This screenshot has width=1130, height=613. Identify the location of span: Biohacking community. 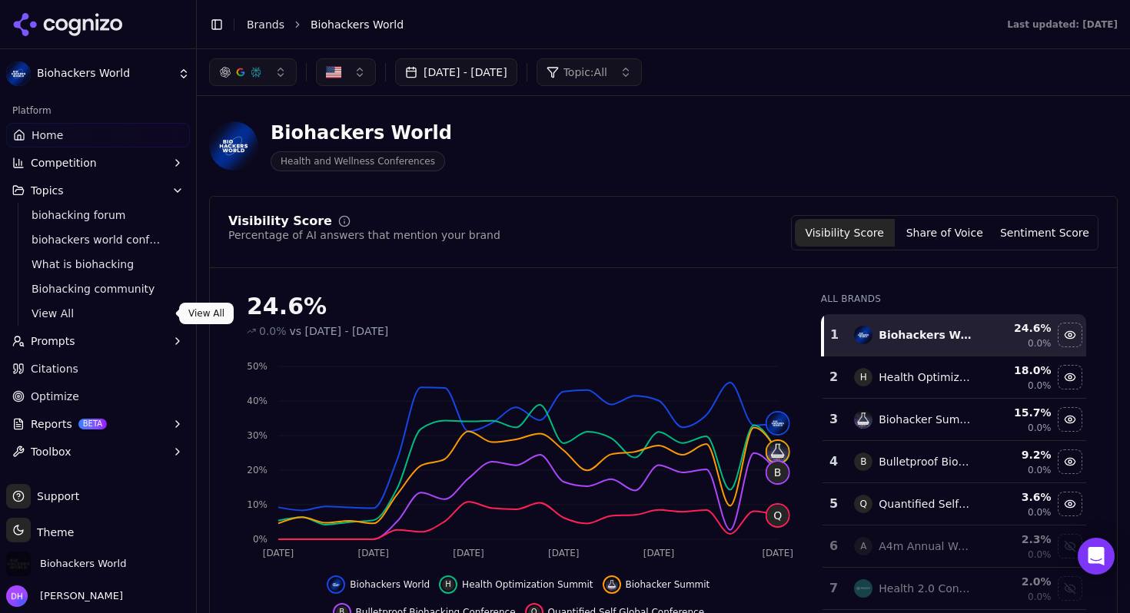
(98, 289).